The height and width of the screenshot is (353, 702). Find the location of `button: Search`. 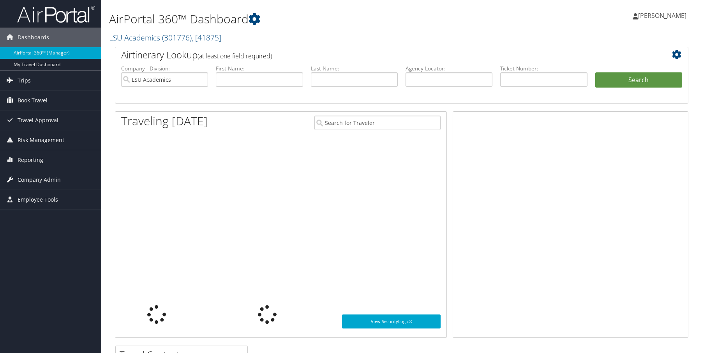

button: Search is located at coordinates (638, 80).